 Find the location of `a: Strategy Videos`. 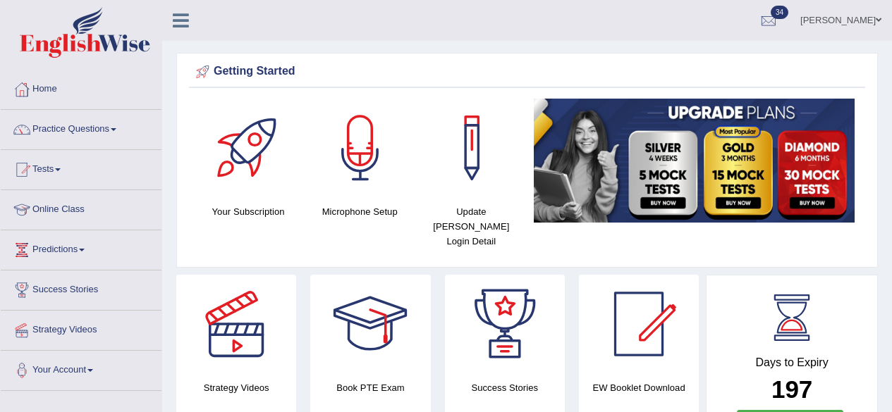

a: Strategy Videos is located at coordinates (81, 329).